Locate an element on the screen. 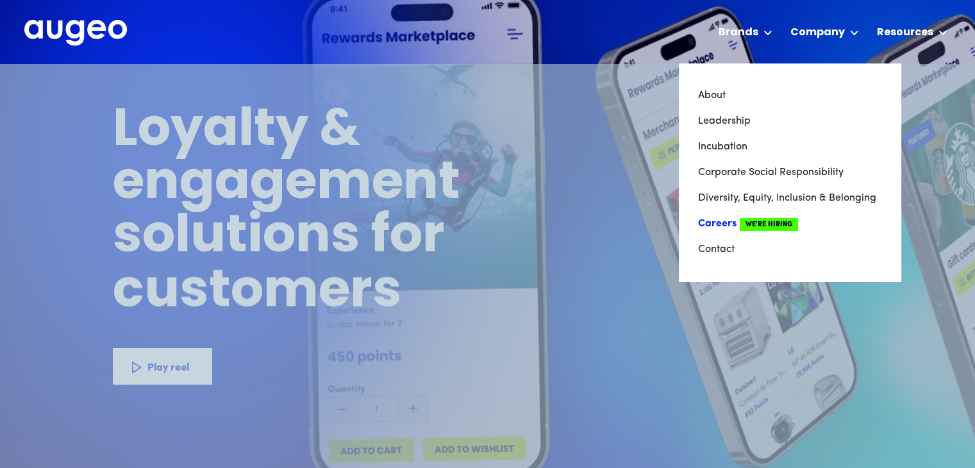 Image resolution: width=975 pixels, height=468 pixels. a: Leadership is located at coordinates (790, 121).